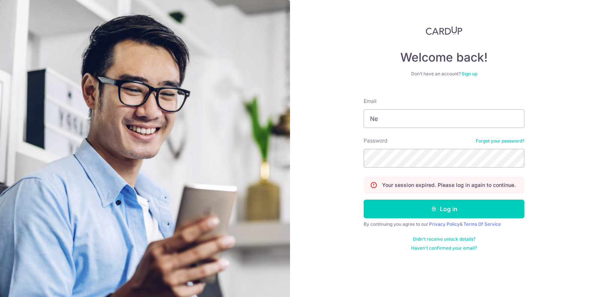 Image resolution: width=598 pixels, height=297 pixels. Describe the element at coordinates (449, 185) in the screenshot. I see `p: Your session expired. Please log in again to continue.` at that location.